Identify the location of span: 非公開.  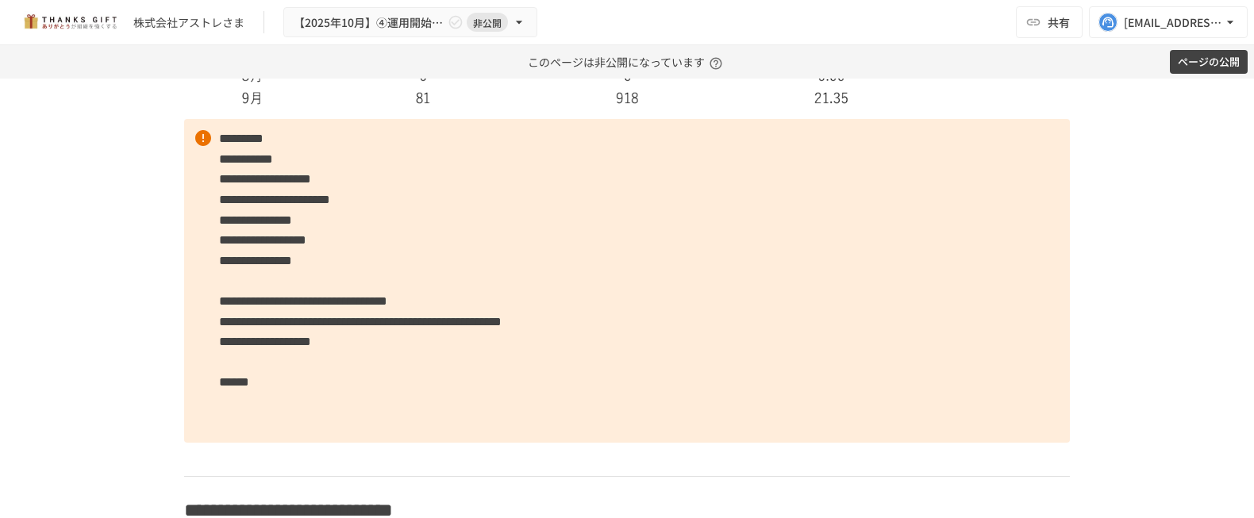
(487, 22).